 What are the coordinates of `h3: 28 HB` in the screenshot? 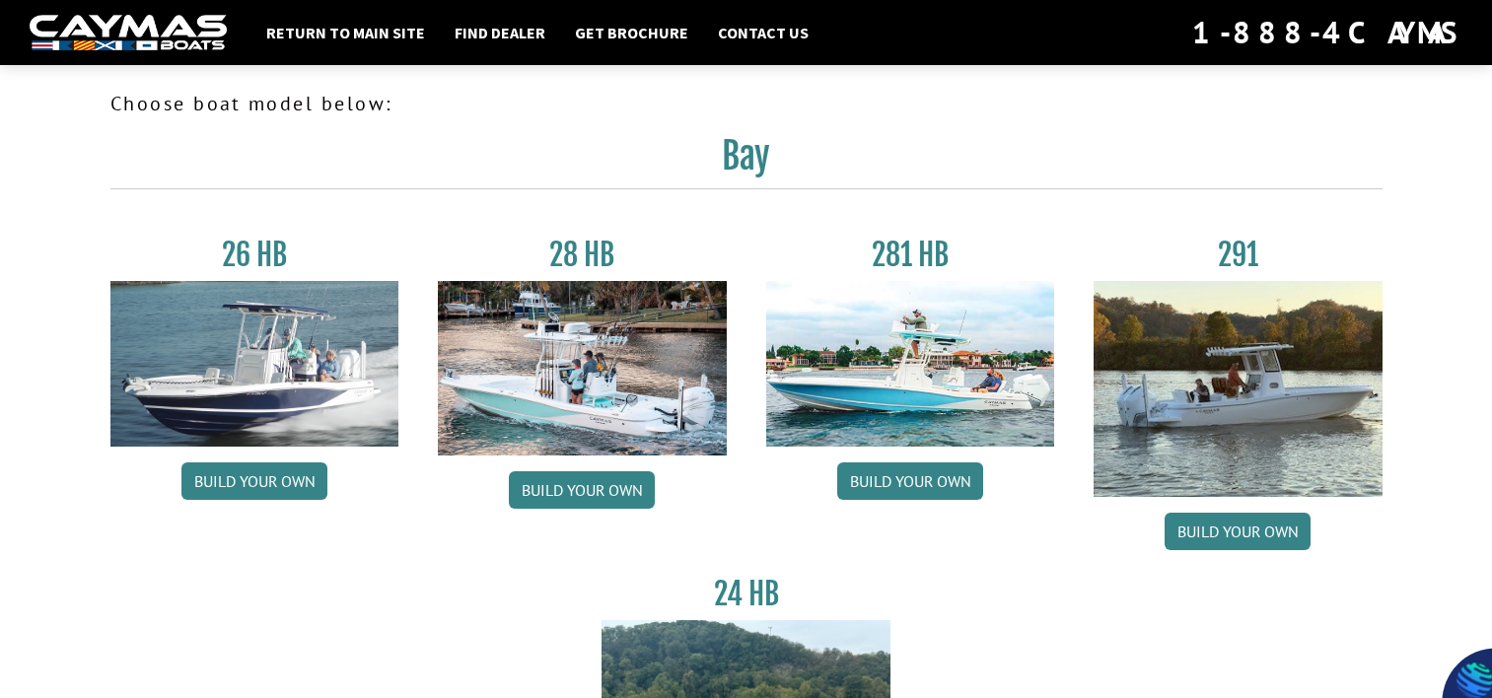 It's located at (582, 254).